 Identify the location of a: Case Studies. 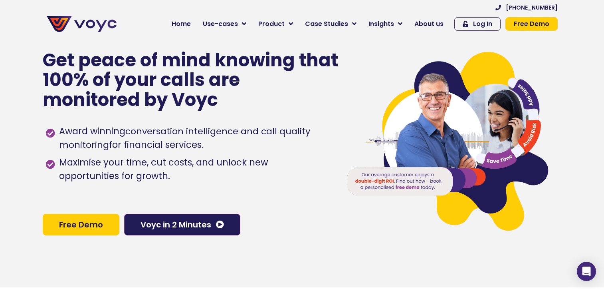
(331, 24).